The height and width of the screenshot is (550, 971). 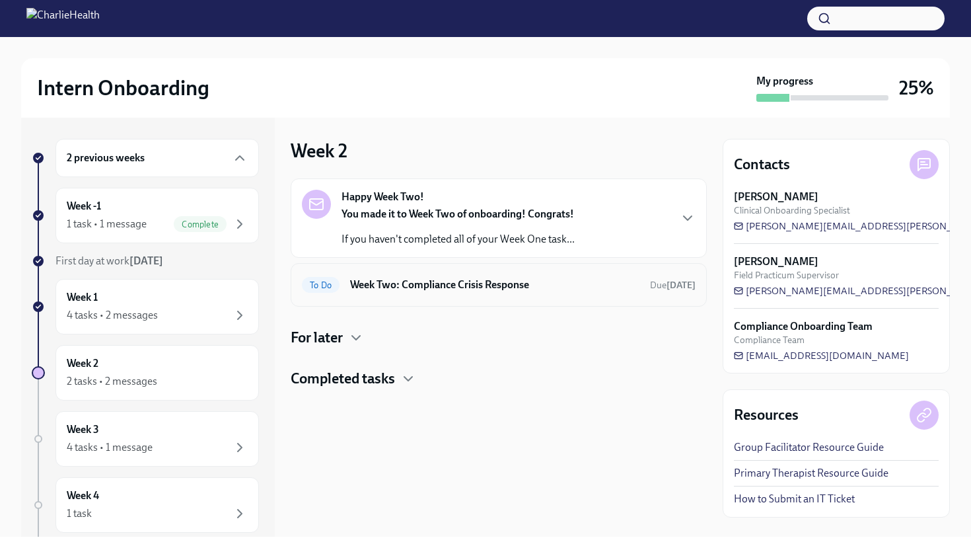 I want to click on a: Group Facilitator Resource Guide, so click(x=809, y=447).